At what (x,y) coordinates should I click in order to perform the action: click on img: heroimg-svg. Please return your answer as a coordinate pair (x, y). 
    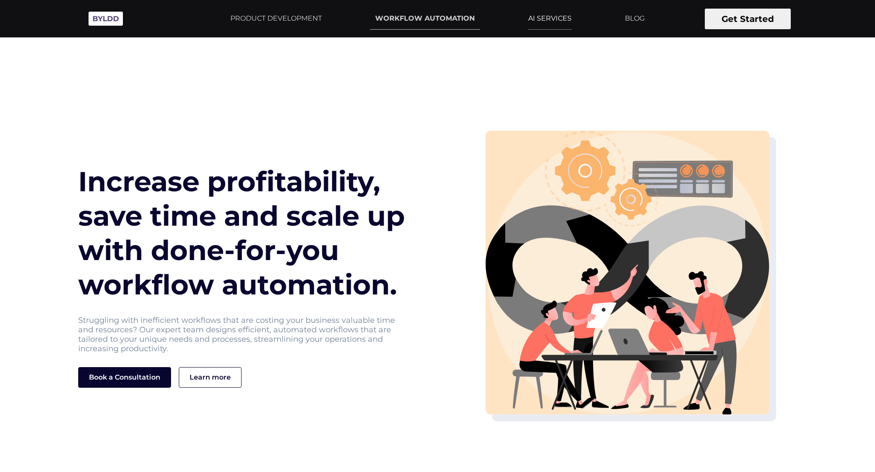
    Looking at the image, I should click on (628, 273).